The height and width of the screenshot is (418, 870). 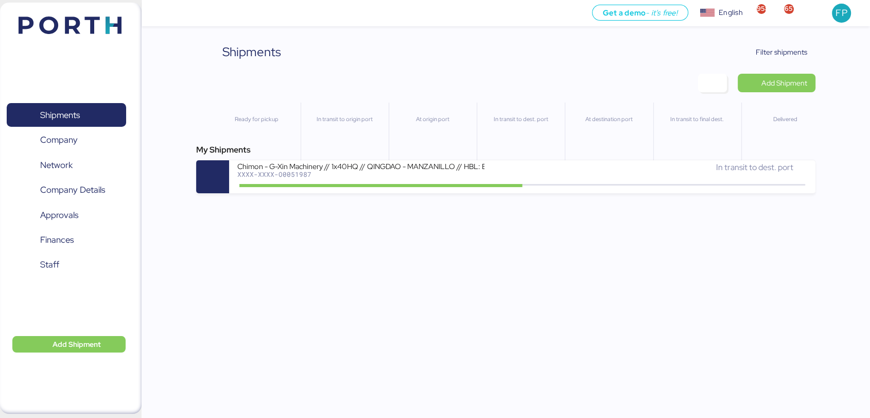 What do you see at coordinates (66, 190) in the screenshot?
I see `a: Company Details` at bounding box center [66, 190].